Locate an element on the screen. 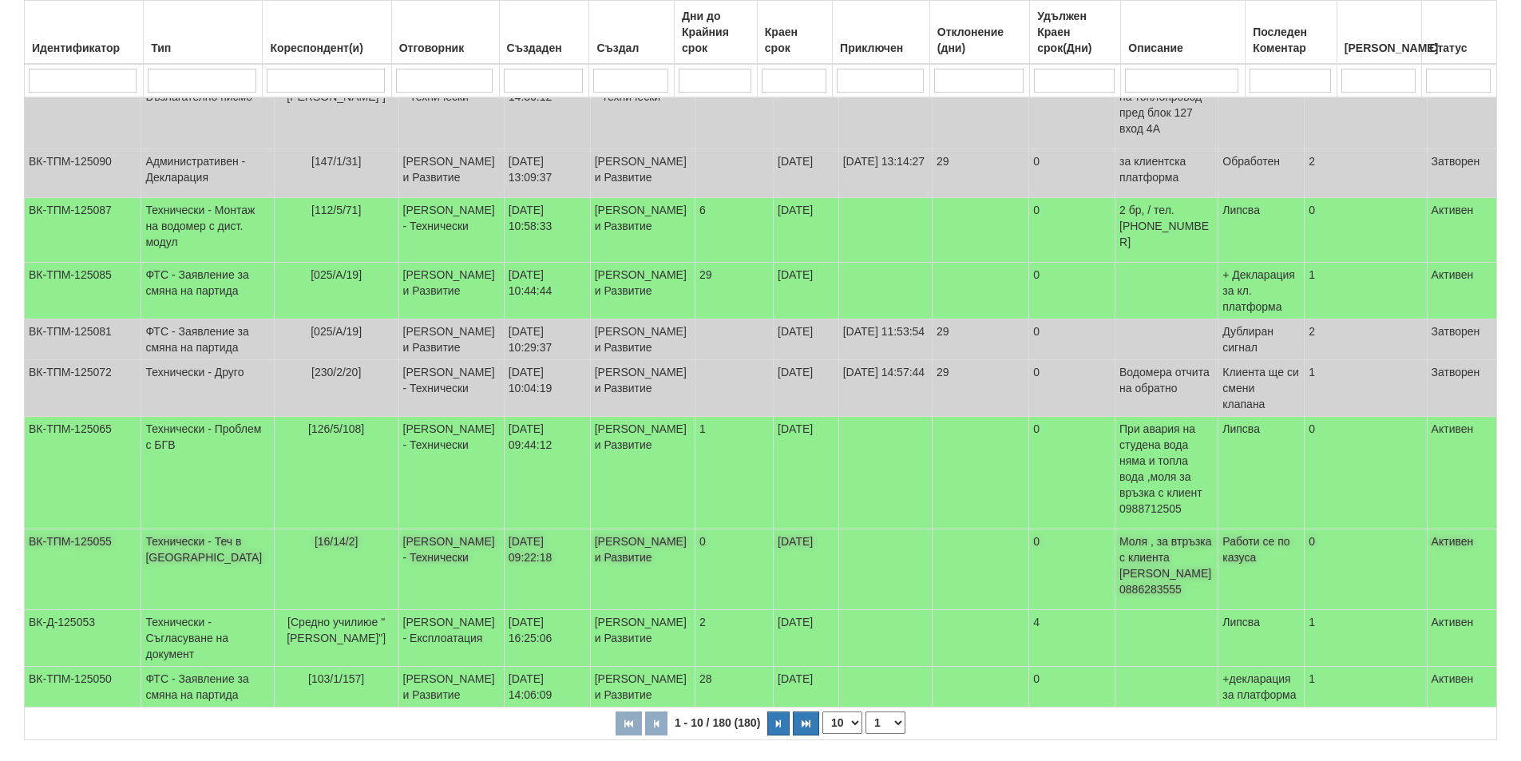  span: [147/1/31] is located at coordinates (336, 161).